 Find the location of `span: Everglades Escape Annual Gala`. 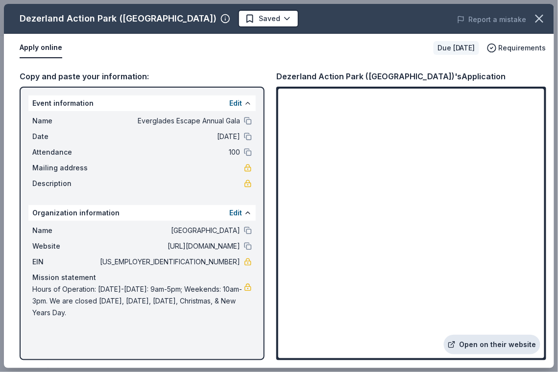

span: Everglades Escape Annual Gala is located at coordinates (169, 121).